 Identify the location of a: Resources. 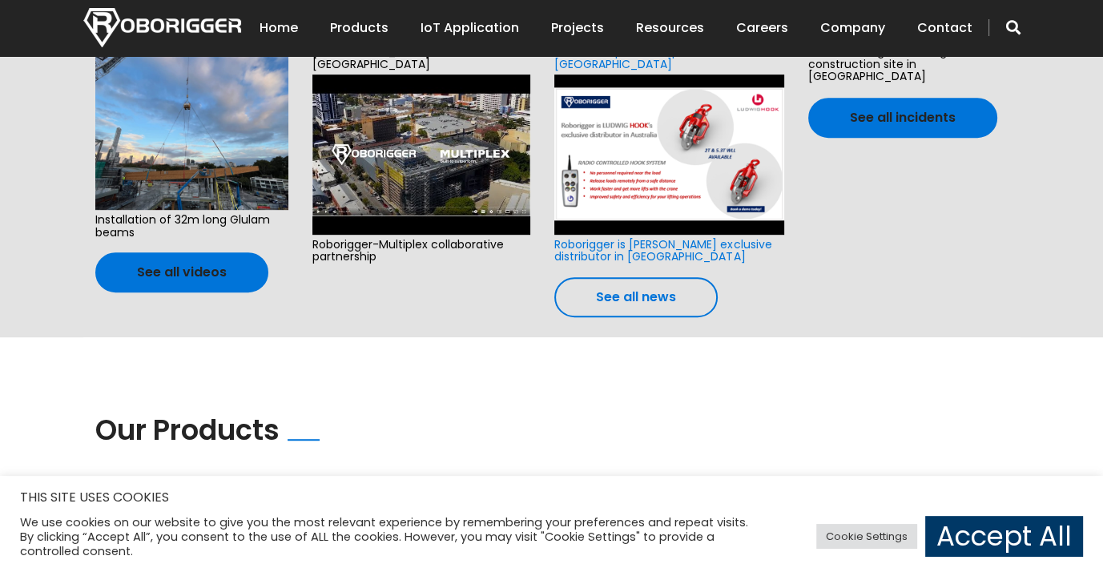
(670, 28).